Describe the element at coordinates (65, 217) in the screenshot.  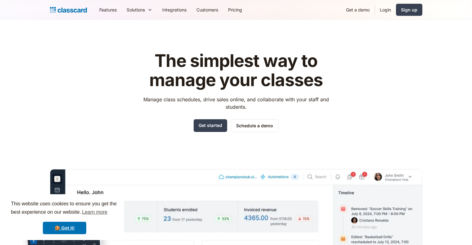
I see `div: cookieconsent` at that location.